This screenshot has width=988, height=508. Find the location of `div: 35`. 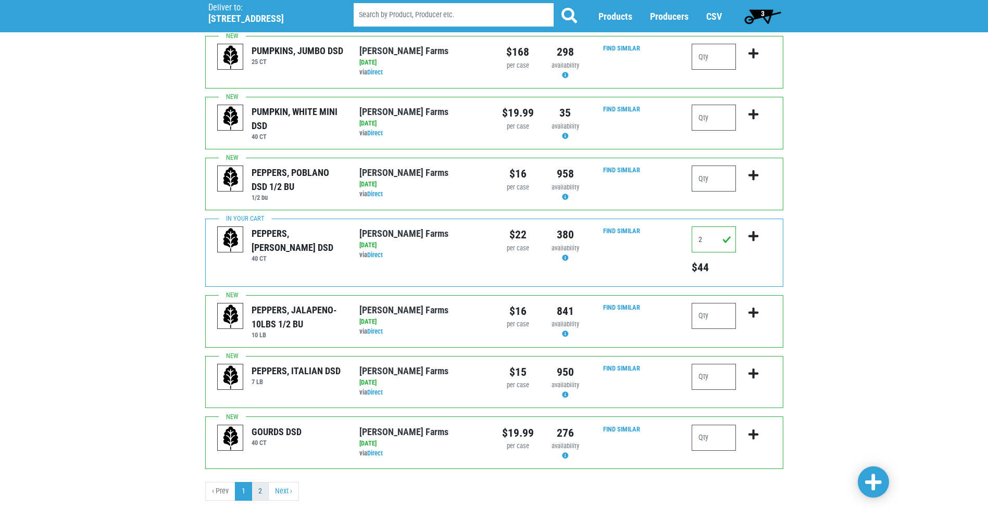

div: 35 is located at coordinates (565, 113).